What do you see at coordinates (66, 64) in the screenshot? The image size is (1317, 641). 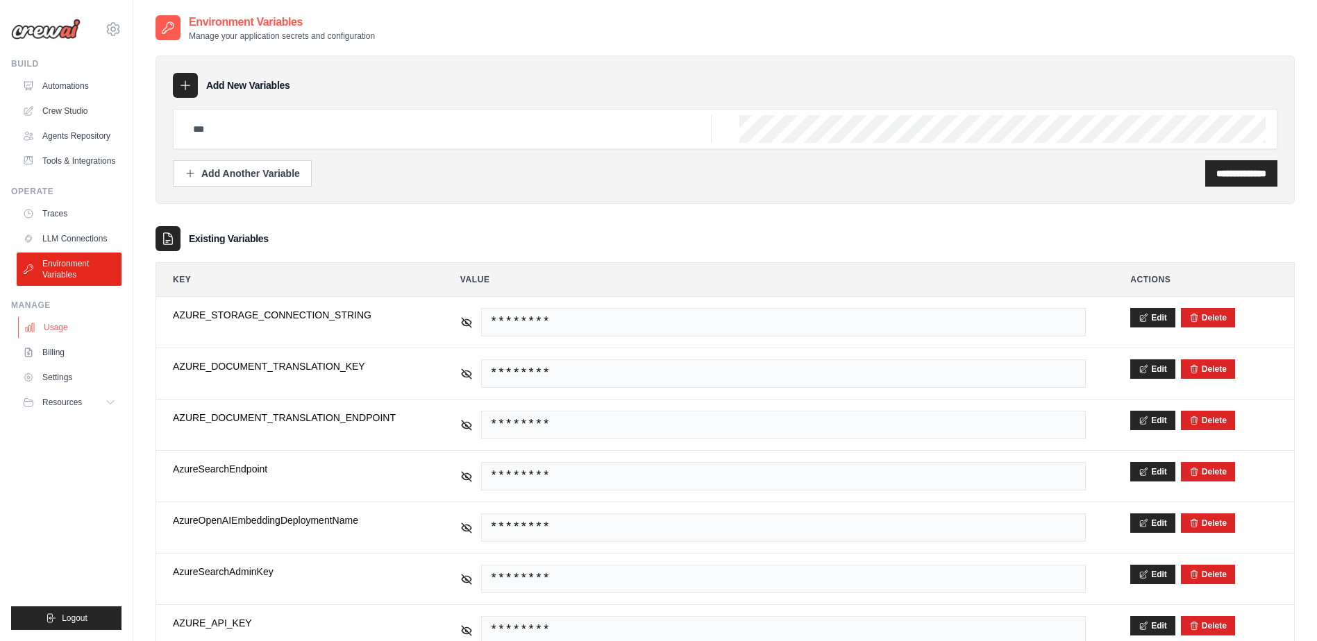 I see `div: Build` at bounding box center [66, 64].